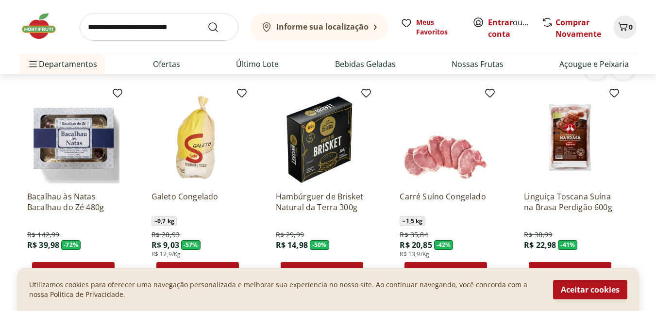  I want to click on span: R$ 13,9/Kg, so click(414, 254).